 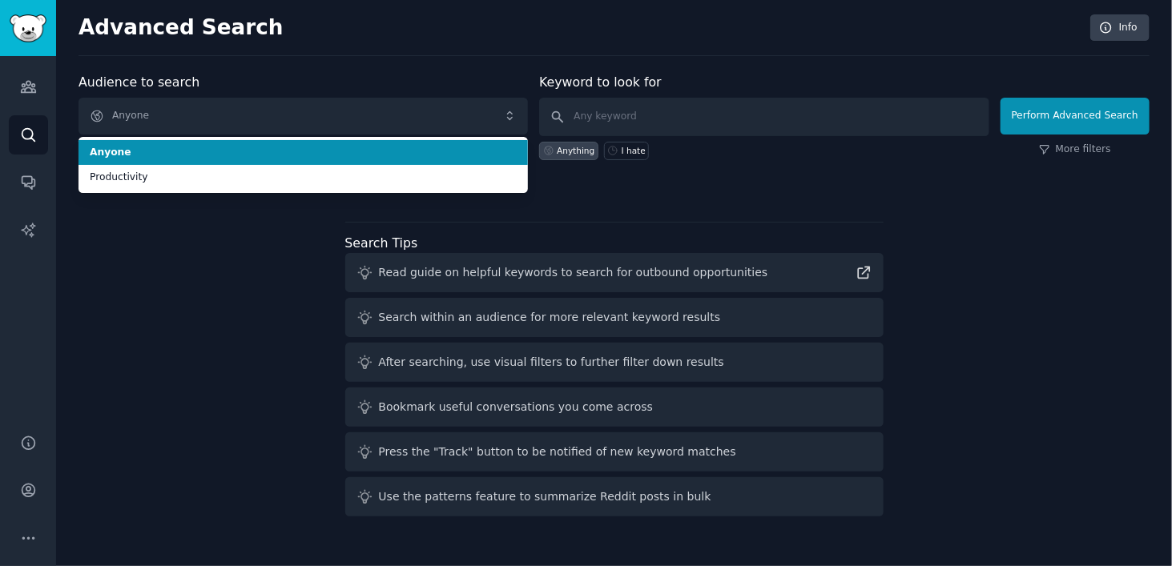 What do you see at coordinates (549, 317) in the screenshot?
I see `div: Search within an audience for more relevant keyword results` at bounding box center [549, 317].